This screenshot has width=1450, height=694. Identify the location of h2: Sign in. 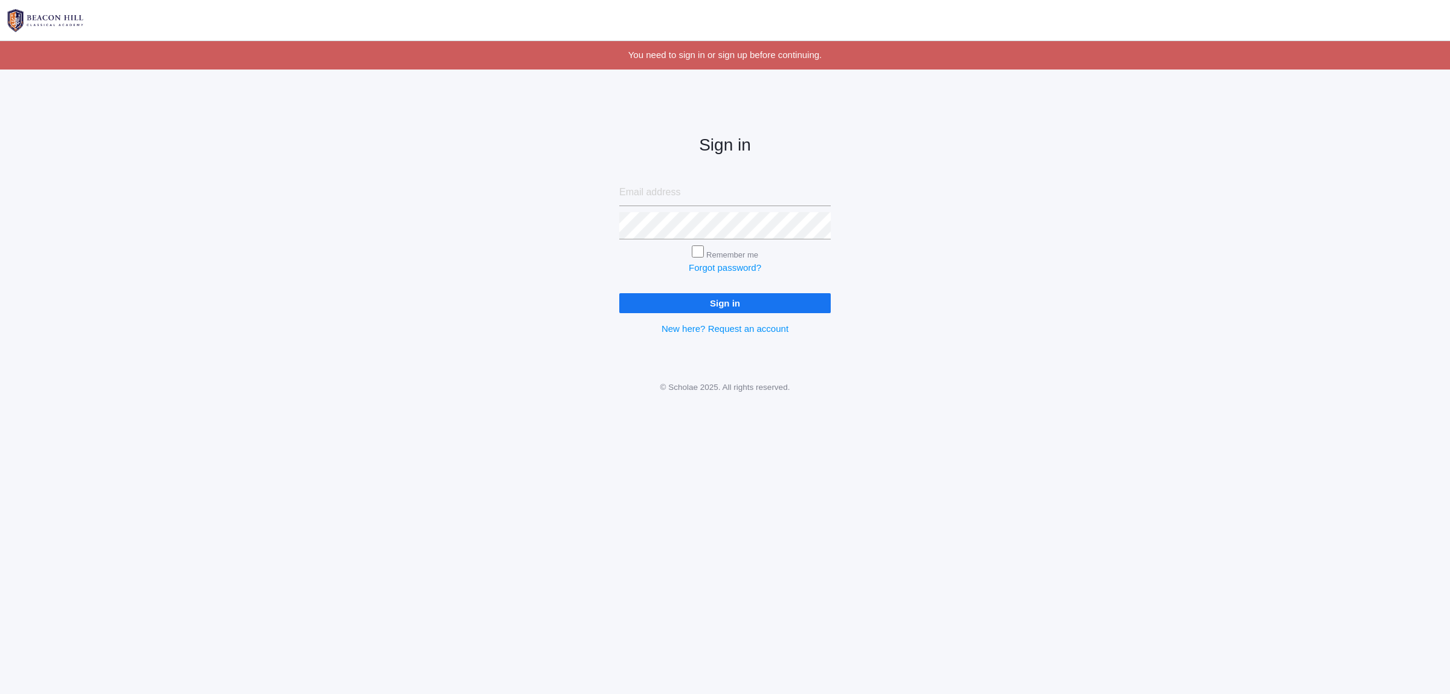
(725, 145).